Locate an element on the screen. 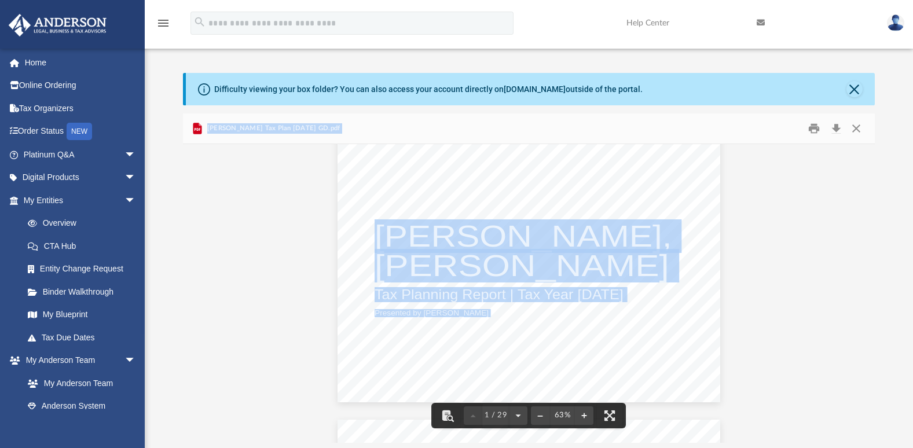  button: 1 / 29 is located at coordinates (496, 416).